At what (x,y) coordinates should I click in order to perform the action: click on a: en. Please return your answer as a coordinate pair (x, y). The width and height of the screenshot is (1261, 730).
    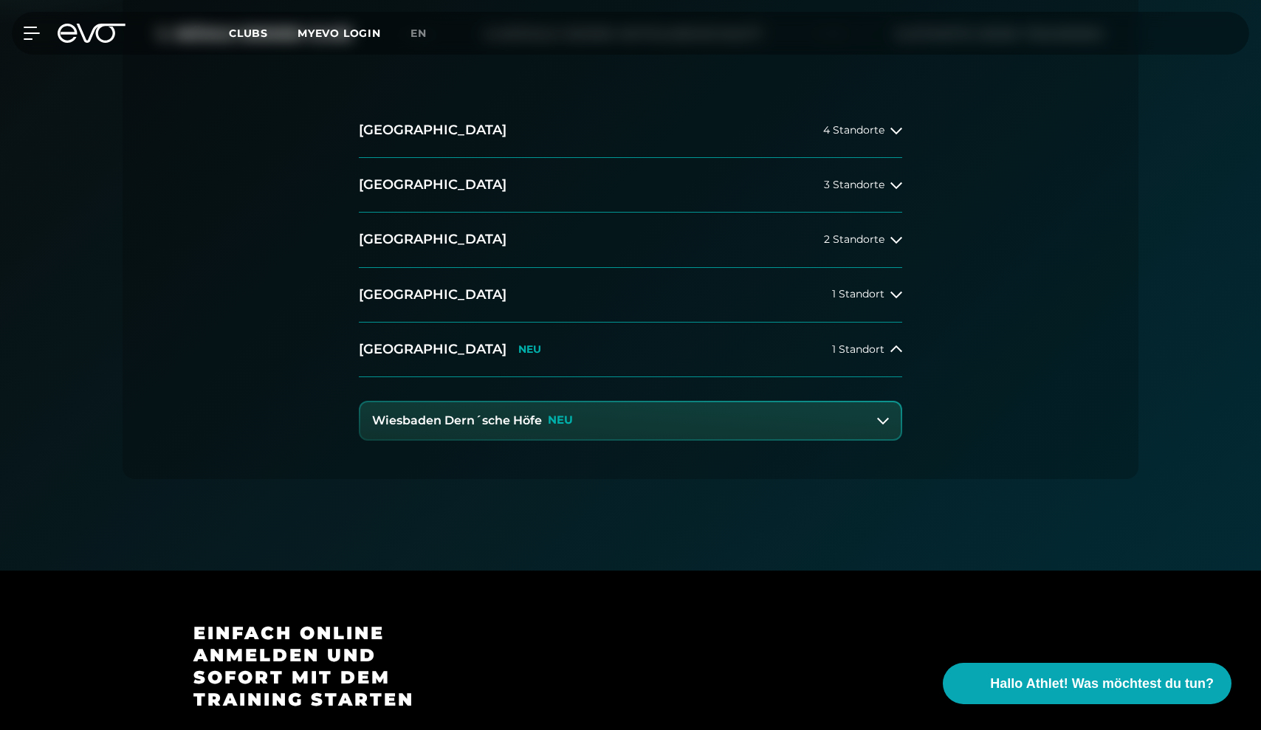
    Looking at the image, I should click on (427, 33).